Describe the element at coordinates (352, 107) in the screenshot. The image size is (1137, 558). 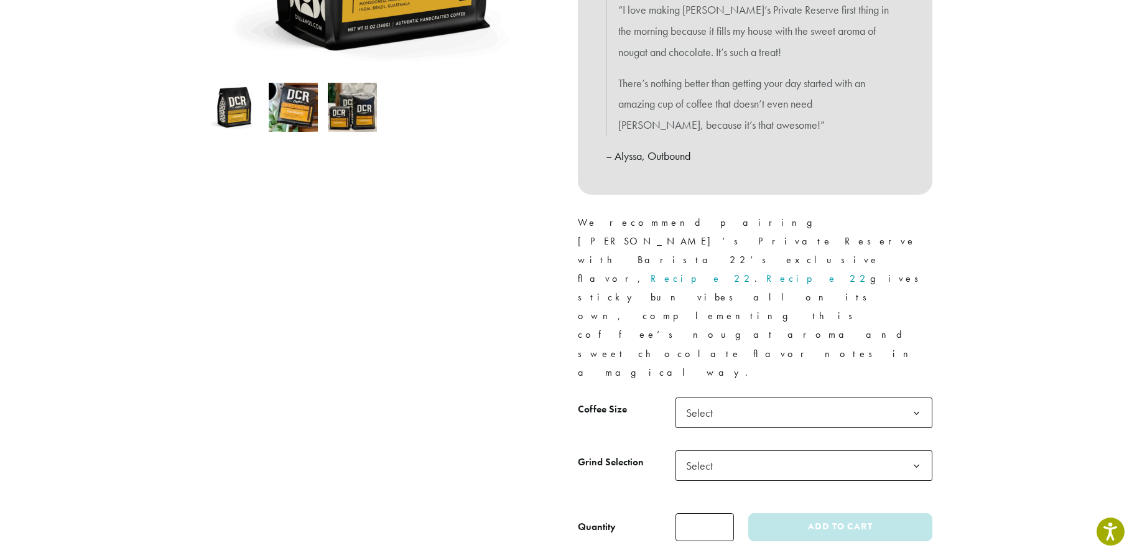
I see `img: Hannah's - Image 3` at that location.